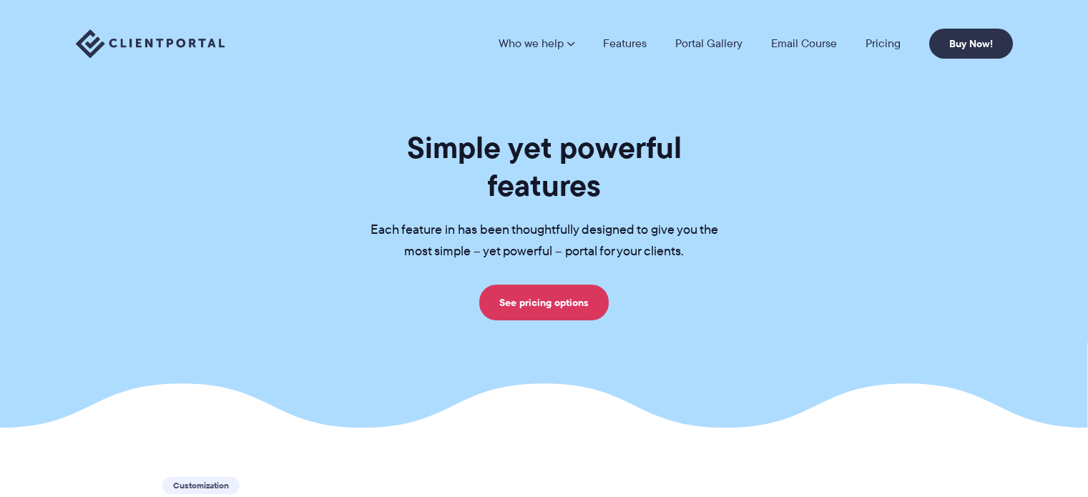 The height and width of the screenshot is (497, 1088). Describe the element at coordinates (544, 303) in the screenshot. I see `a: See pricing options` at that location.